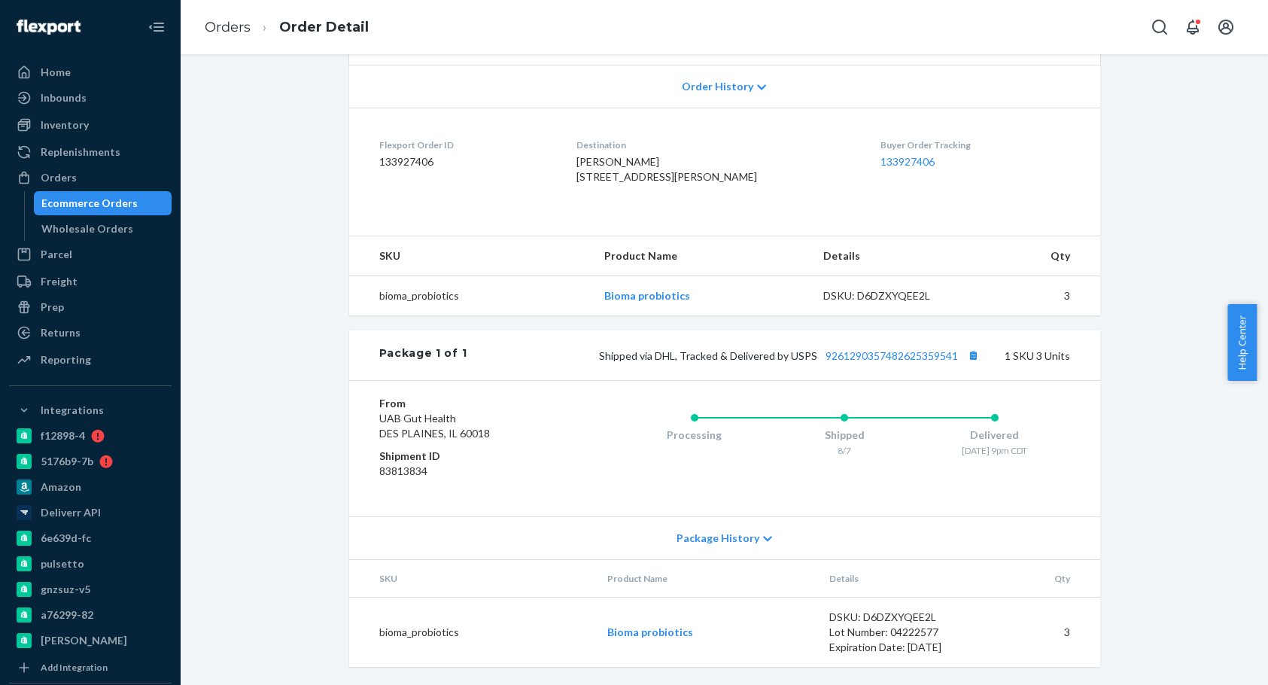 The width and height of the screenshot is (1268, 685). What do you see at coordinates (1242, 342) in the screenshot?
I see `button: Help Center` at bounding box center [1242, 342].